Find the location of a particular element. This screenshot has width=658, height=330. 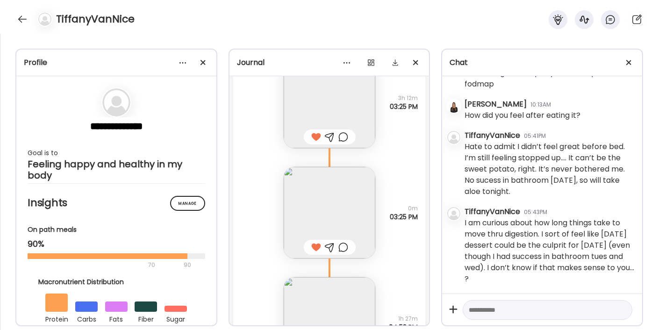

img: avatars%2Fkjfl9jNWPhc7eEuw3FeZ2kxtUMH3 is located at coordinates (454, 106).